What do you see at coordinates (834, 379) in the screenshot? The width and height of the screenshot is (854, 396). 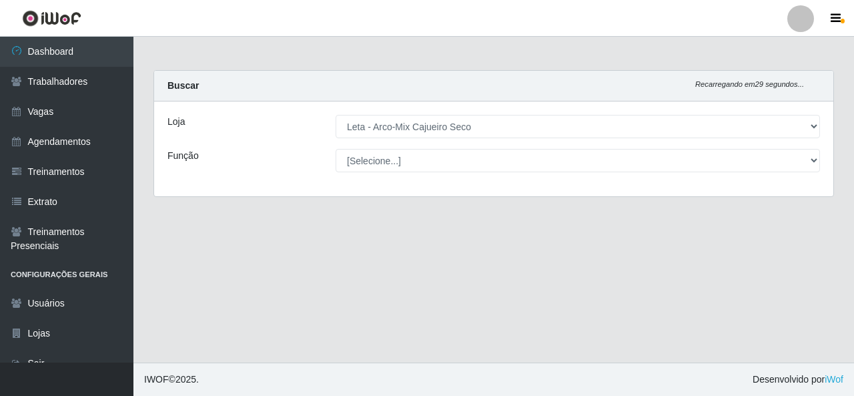 I see `a: iWof` at bounding box center [834, 379].